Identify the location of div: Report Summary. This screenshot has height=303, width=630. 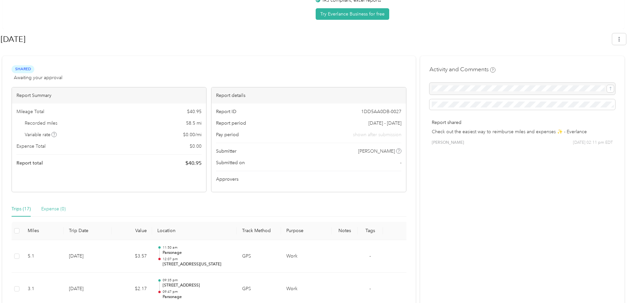
(109, 95).